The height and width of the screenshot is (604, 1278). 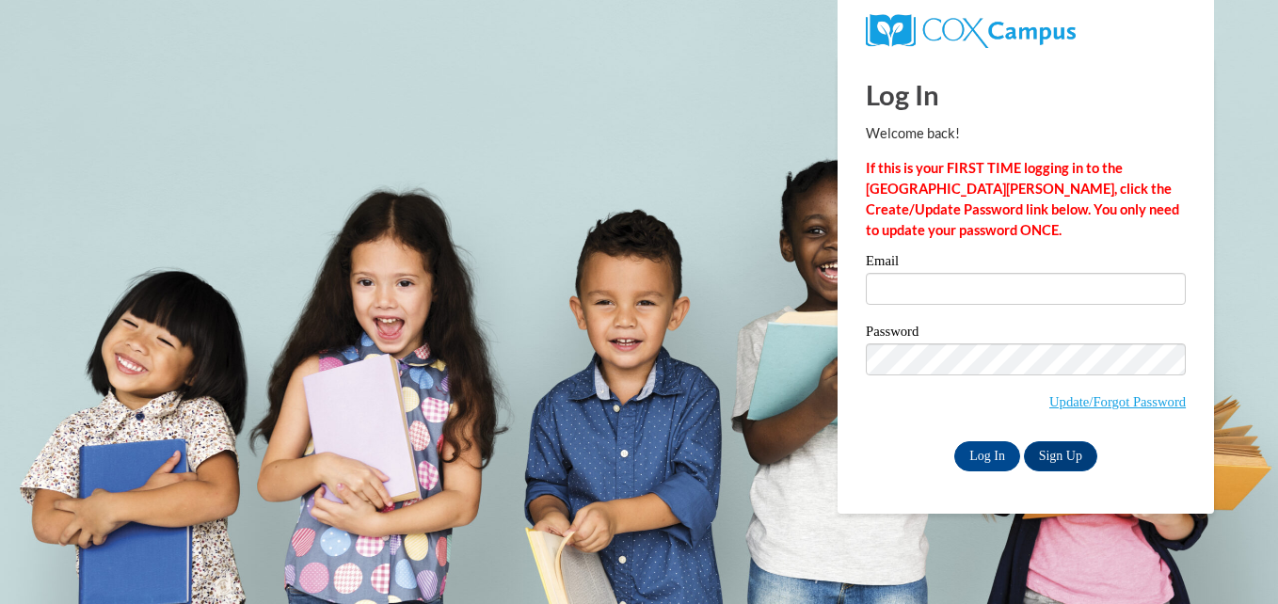 I want to click on a: COX Campus, so click(x=970, y=29).